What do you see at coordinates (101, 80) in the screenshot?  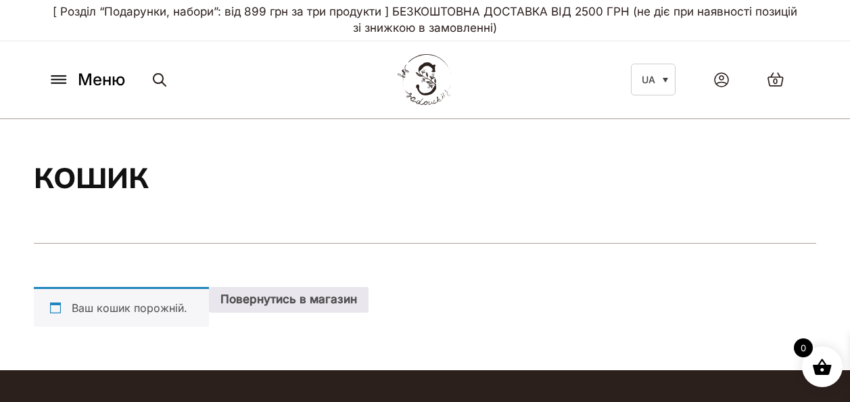 I see `span: Меню` at bounding box center [101, 80].